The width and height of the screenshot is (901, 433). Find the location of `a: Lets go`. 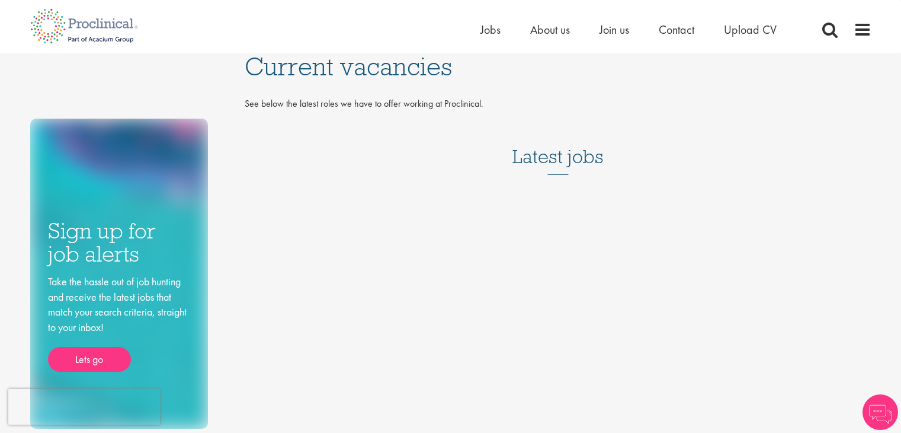

a: Lets go is located at coordinates (89, 359).